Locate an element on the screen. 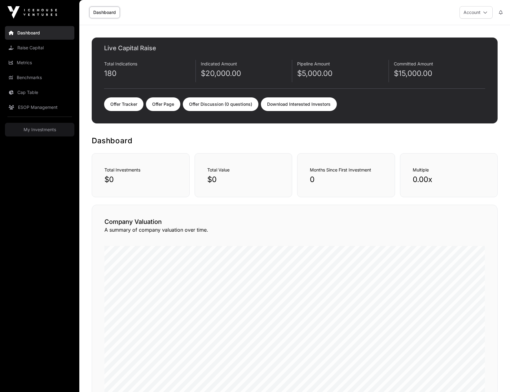 The width and height of the screenshot is (510, 392). span: Multiple is located at coordinates (421, 170).